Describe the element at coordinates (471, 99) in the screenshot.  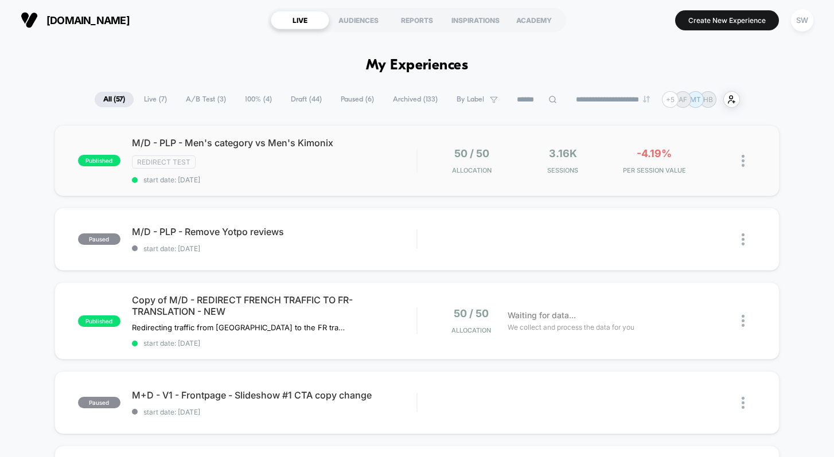
I see `span: By Label` at that location.